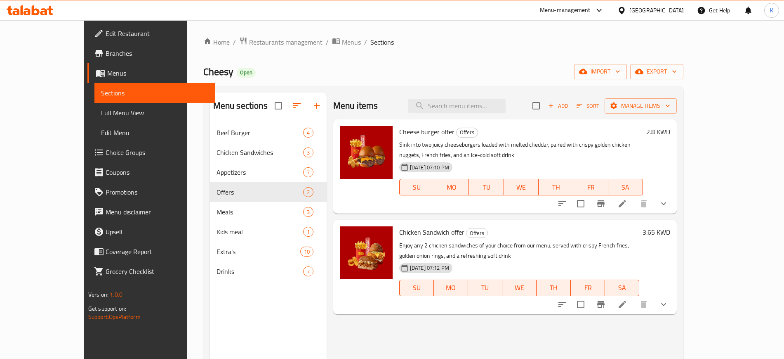 The width and height of the screenshot is (784, 359). Describe the element at coordinates (151, 212) in the screenshot. I see `a: Menu disclaimer` at that location.